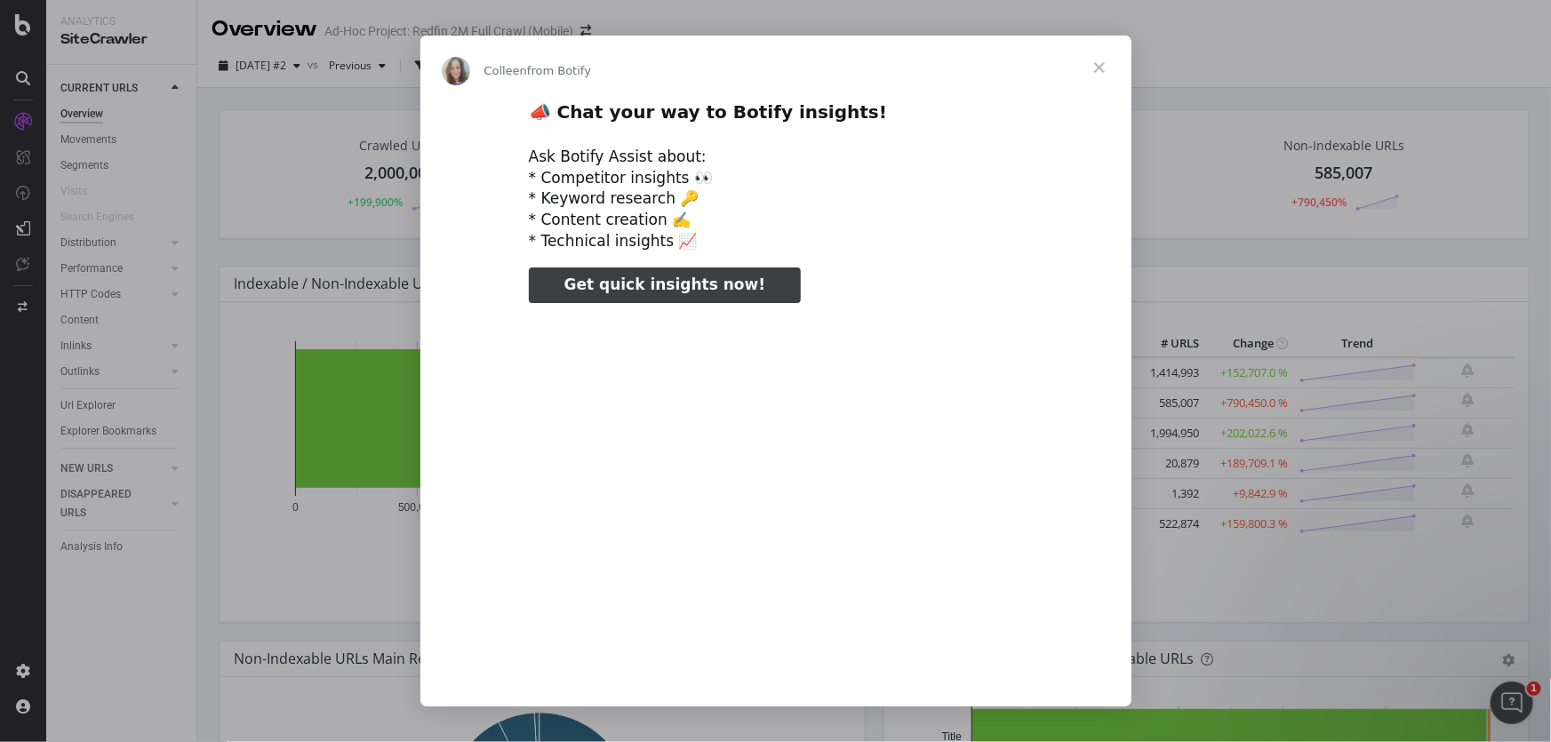 Image resolution: width=1551 pixels, height=742 pixels. I want to click on video: Play video, so click(776, 503).